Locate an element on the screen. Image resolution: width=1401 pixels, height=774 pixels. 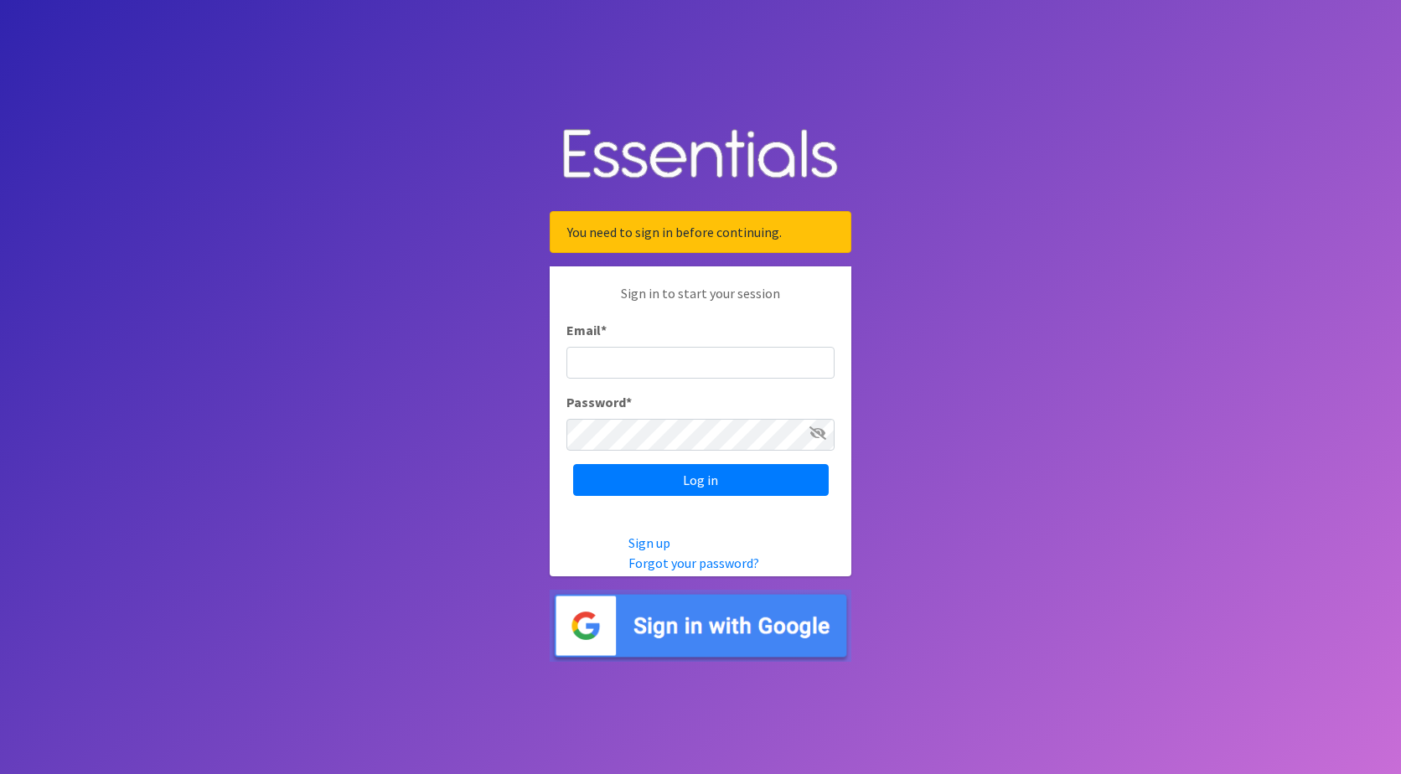
img: Human Essentials is located at coordinates (700, 155).